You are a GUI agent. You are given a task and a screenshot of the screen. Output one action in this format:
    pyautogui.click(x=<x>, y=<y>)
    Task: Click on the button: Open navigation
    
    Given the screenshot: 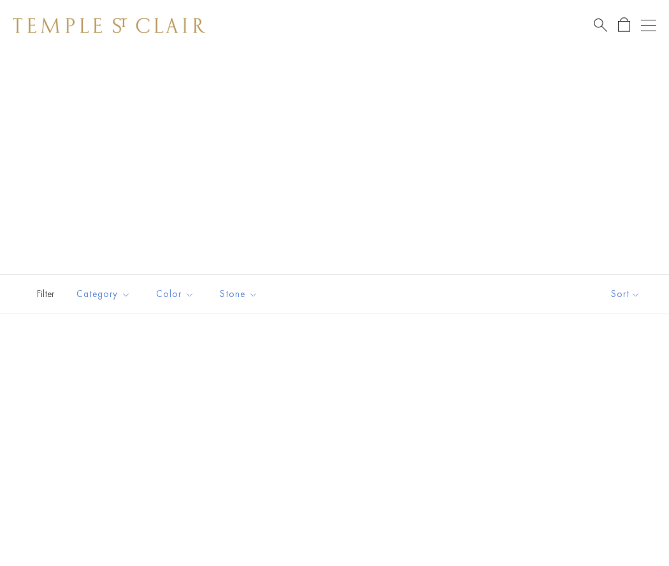 What is the action you would take?
    pyautogui.click(x=648, y=25)
    